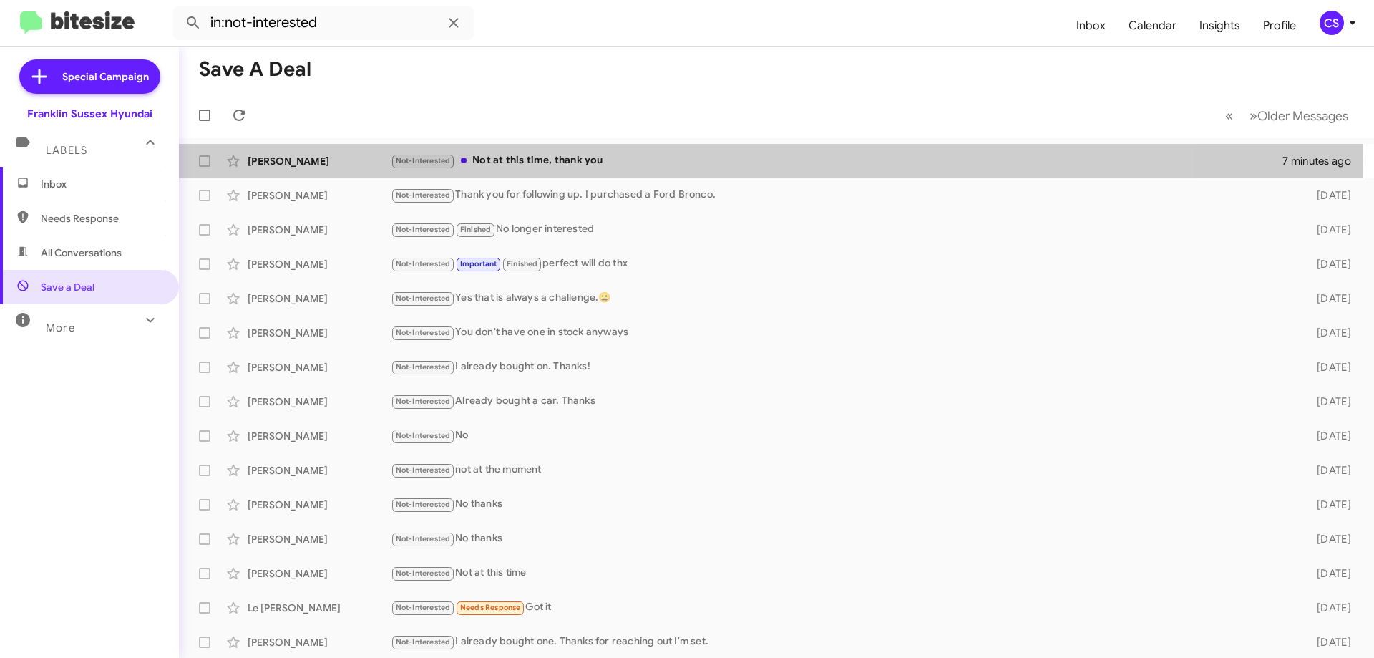  Describe the element at coordinates (105, 77) in the screenshot. I see `span: Special Campaign` at that location.